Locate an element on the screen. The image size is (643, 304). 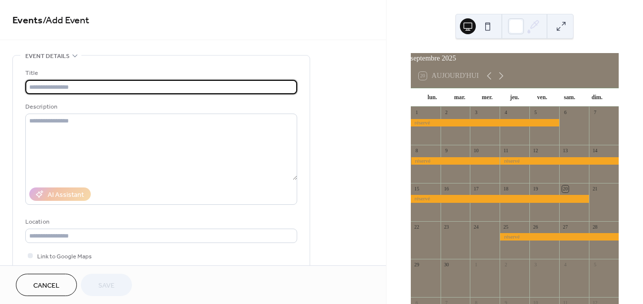
div: 22 is located at coordinates (417, 227).